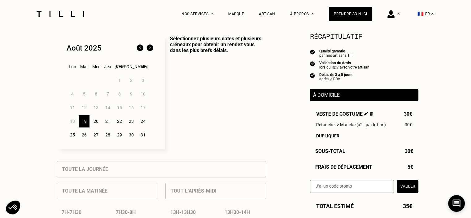 This screenshot has height=218, width=471. Describe the element at coordinates (364, 167) in the screenshot. I see `div: Frais de déplacement` at that location.